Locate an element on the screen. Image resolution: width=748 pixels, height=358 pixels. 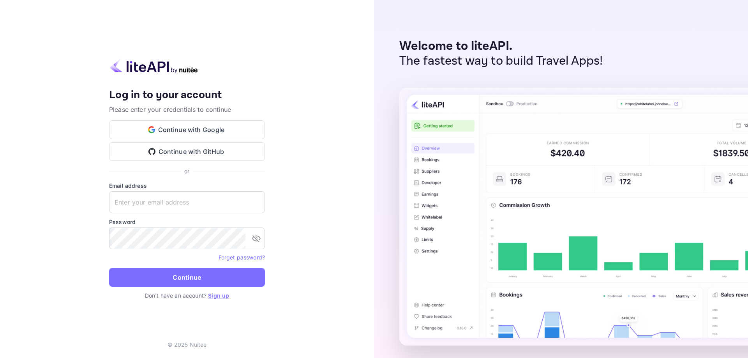
button: Continue with Google is located at coordinates (187, 130).